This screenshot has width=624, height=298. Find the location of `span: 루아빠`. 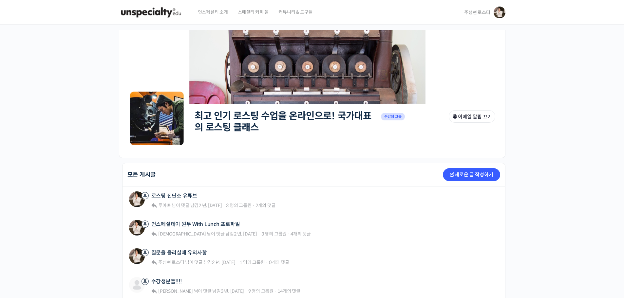

span: 루아빠 is located at coordinates (164, 206).